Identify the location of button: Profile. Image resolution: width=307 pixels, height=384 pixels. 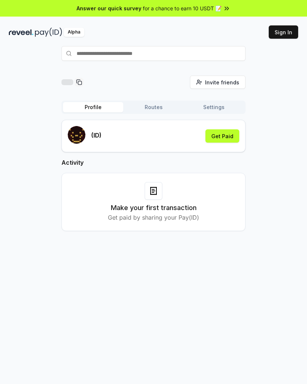
(93, 107).